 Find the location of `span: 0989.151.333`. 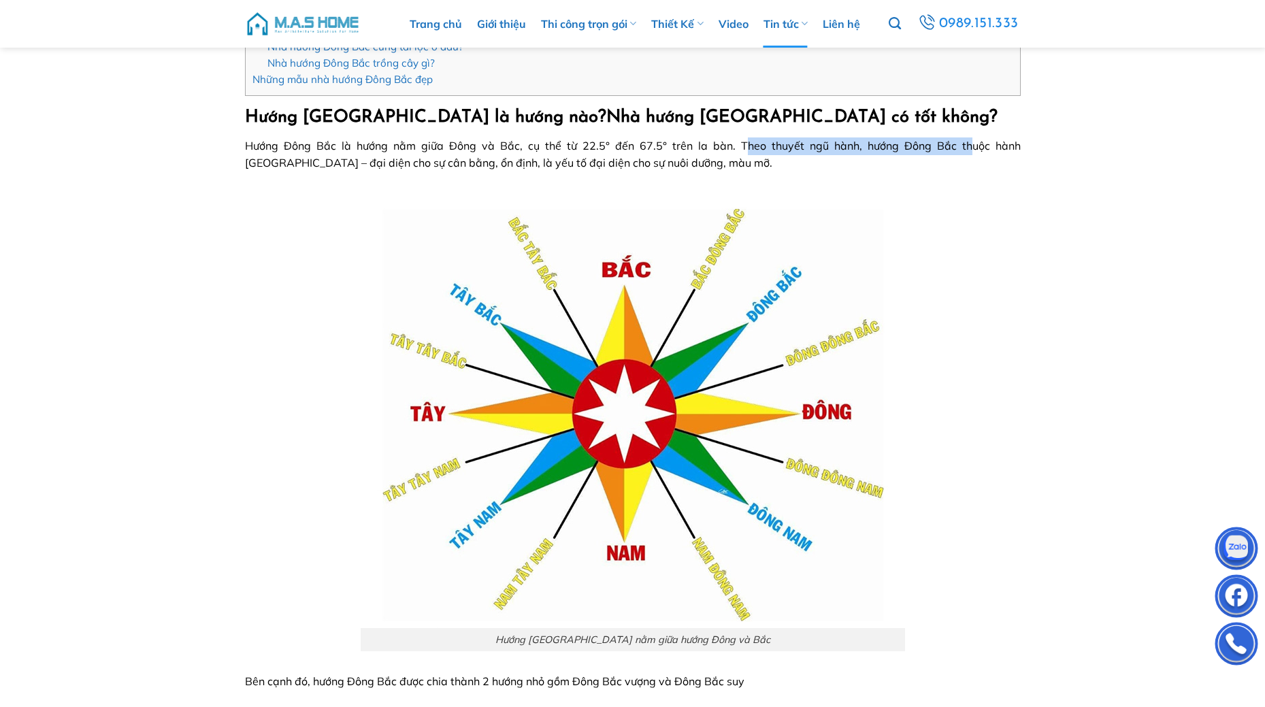

span: 0989.151.333 is located at coordinates (979, 24).